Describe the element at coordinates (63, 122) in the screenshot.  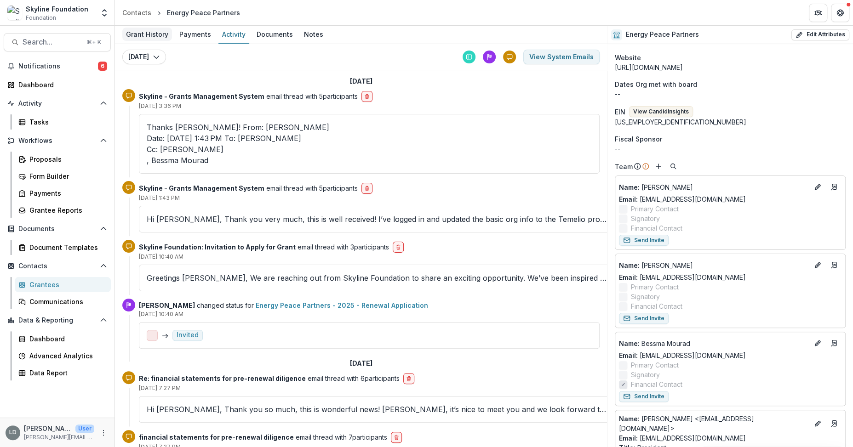
I see `a: Tasks` at that location.